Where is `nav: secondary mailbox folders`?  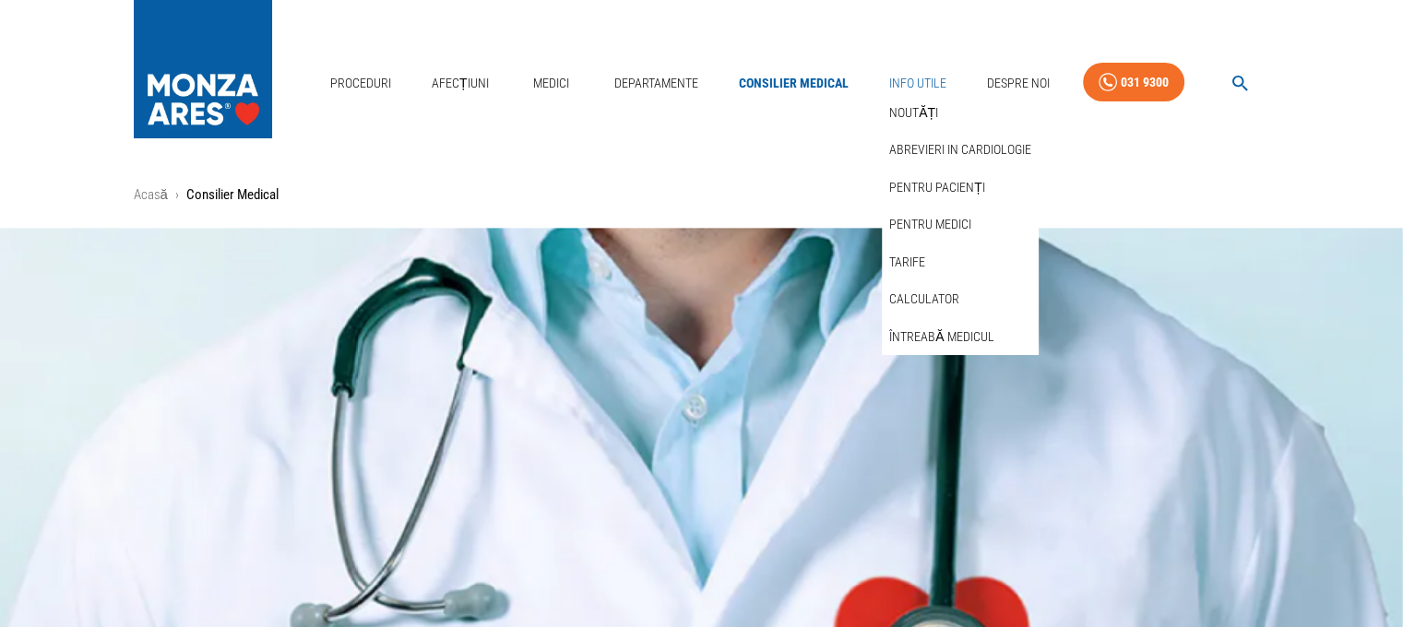 nav: secondary mailbox folders is located at coordinates (961, 225).